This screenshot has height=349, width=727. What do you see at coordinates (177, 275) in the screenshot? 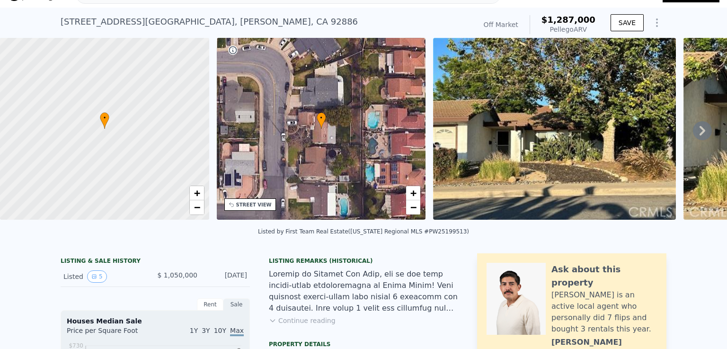
I see `span: $ 1,050,000` at bounding box center [177, 275].